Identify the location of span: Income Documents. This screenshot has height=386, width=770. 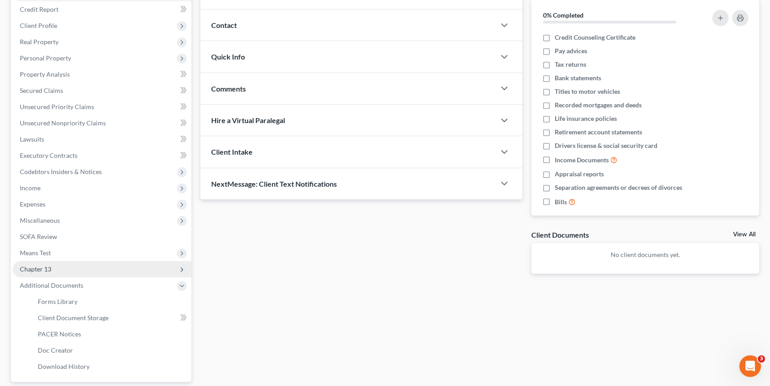
(582, 160).